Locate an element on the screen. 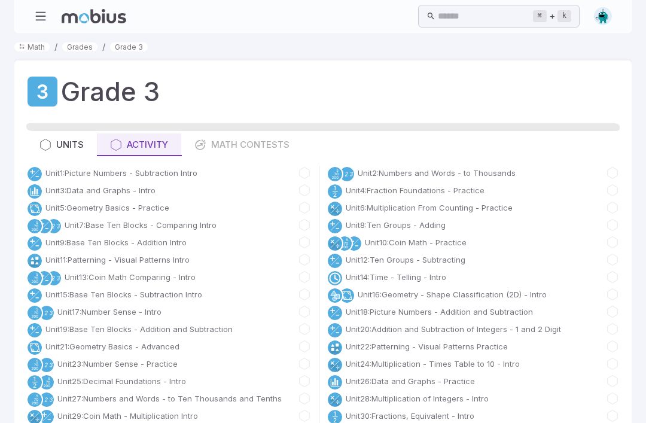 The height and width of the screenshot is (423, 646). a: Unit29:Coin Math - Multiplication Intro is located at coordinates (127, 416).